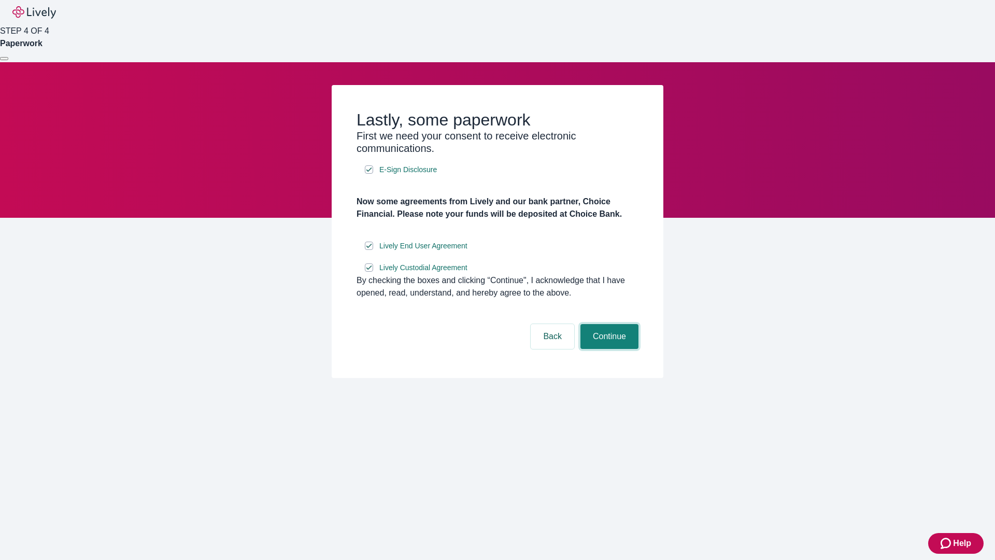 Image resolution: width=995 pixels, height=560 pixels. Describe the element at coordinates (408, 169) in the screenshot. I see `span: E-Sign Disclosure` at that location.